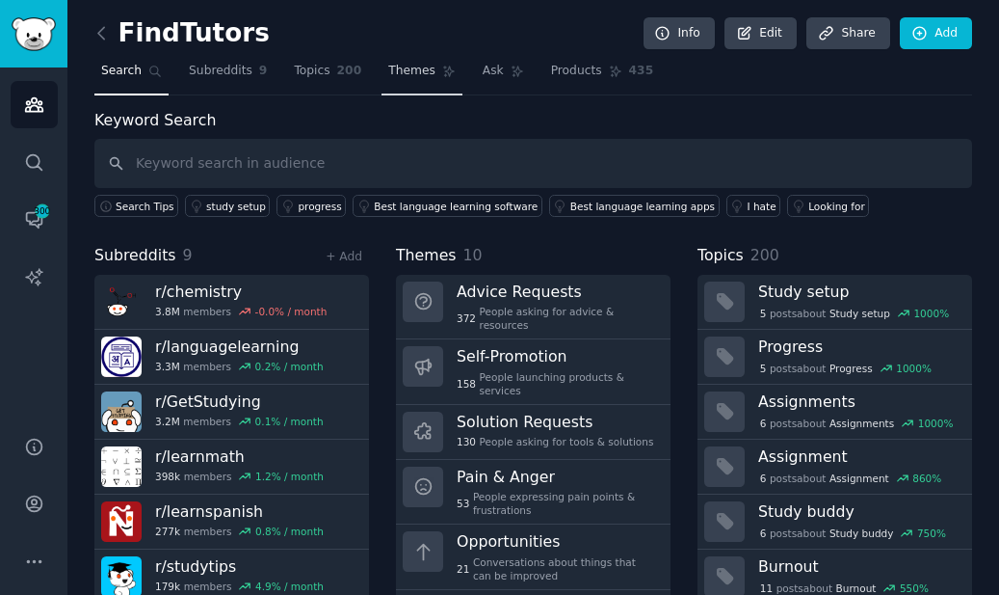  Describe the element at coordinates (860, 478) in the screenshot. I see `span: Assignment` at that location.